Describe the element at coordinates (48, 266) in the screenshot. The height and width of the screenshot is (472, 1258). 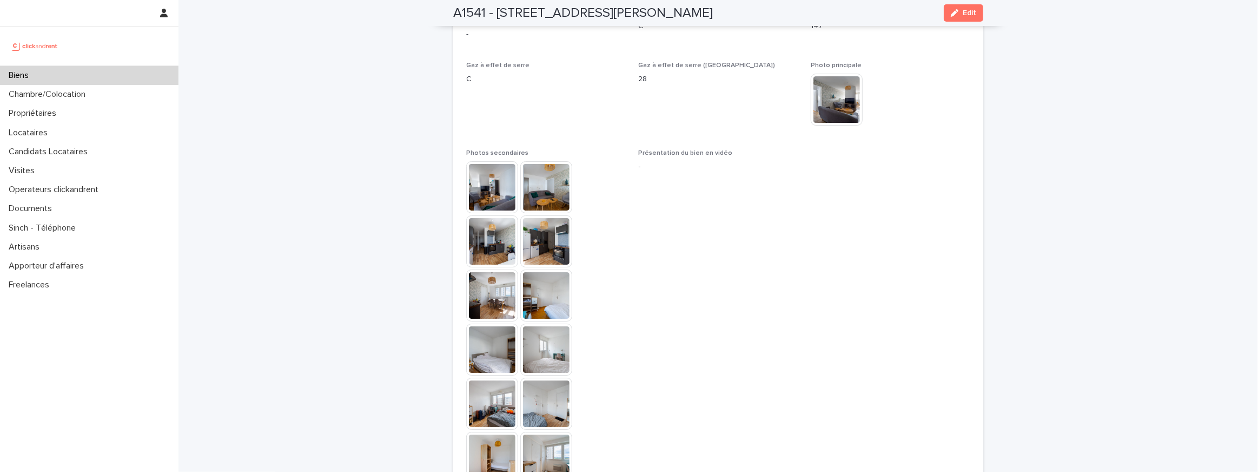
I see `p: Apporteur d'affaires` at that location.